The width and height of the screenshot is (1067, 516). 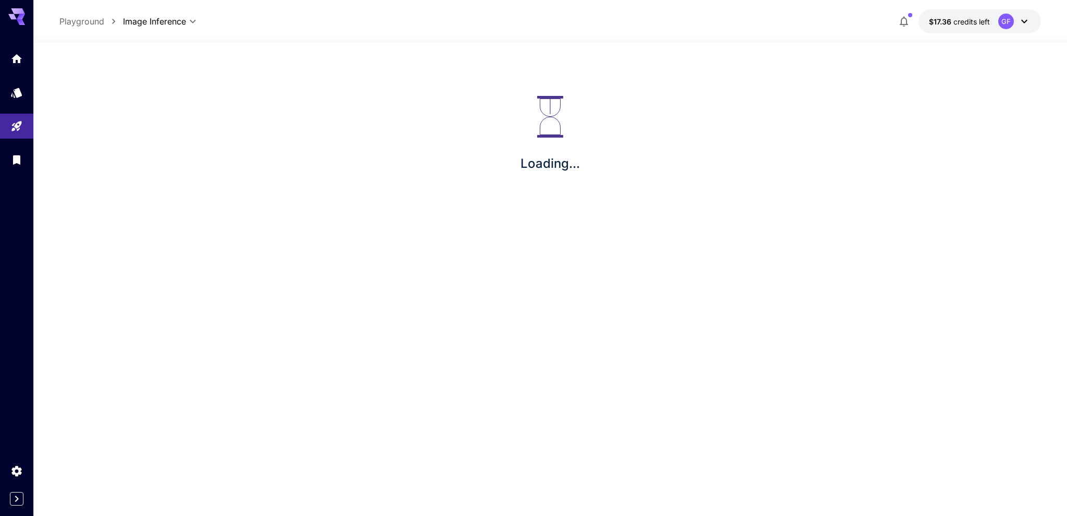 What do you see at coordinates (82, 21) in the screenshot?
I see `a: Playground` at bounding box center [82, 21].